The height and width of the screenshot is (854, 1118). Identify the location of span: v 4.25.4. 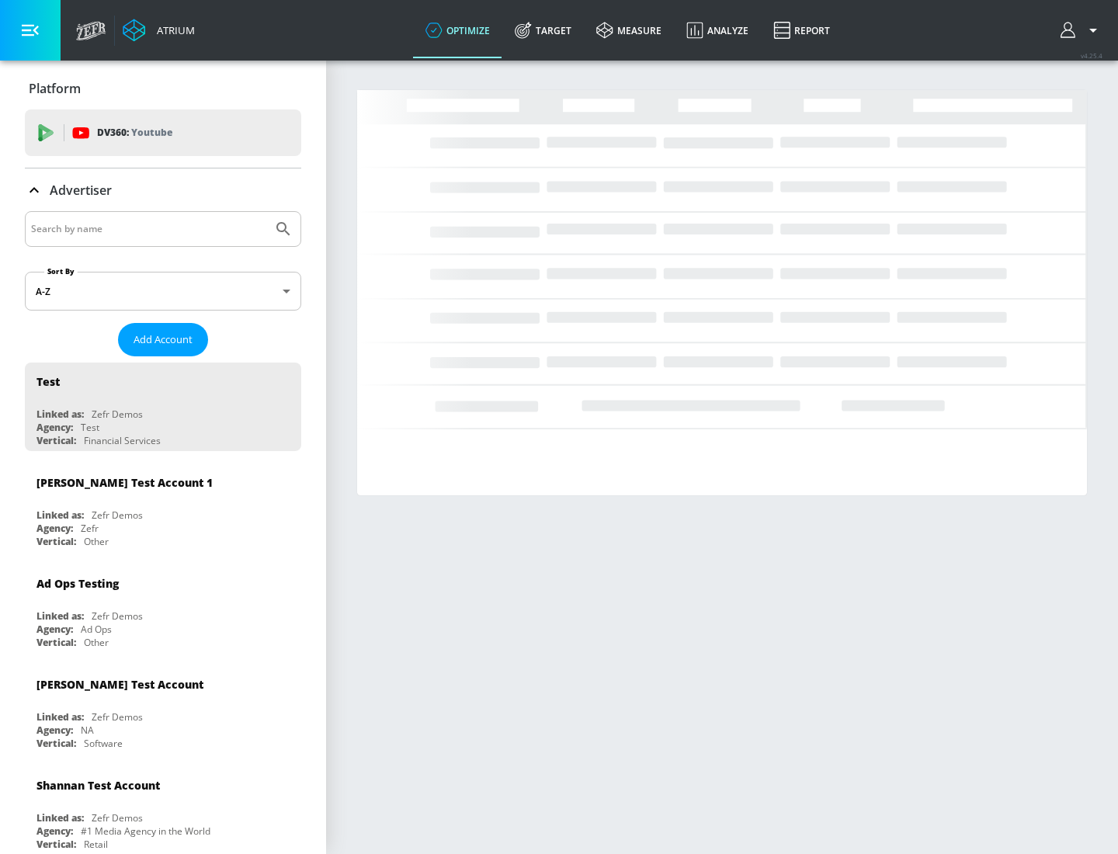
(1091, 55).